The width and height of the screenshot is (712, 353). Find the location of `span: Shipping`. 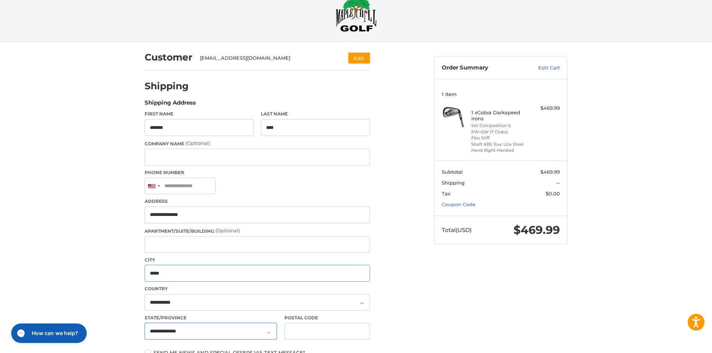

span: Shipping is located at coordinates (453, 183).